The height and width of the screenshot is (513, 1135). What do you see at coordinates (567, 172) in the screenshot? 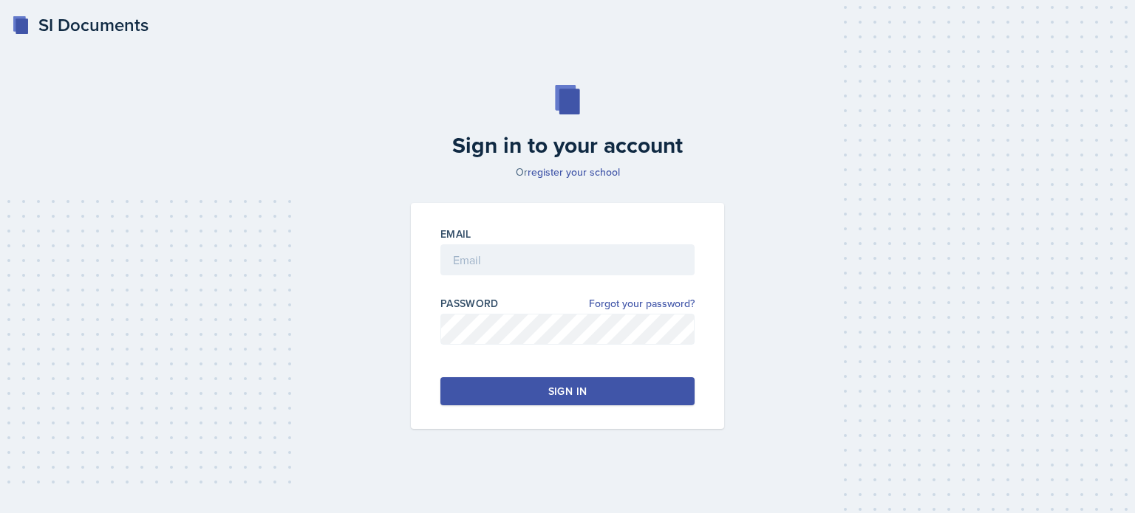
I see `p: Or` at bounding box center [567, 172].